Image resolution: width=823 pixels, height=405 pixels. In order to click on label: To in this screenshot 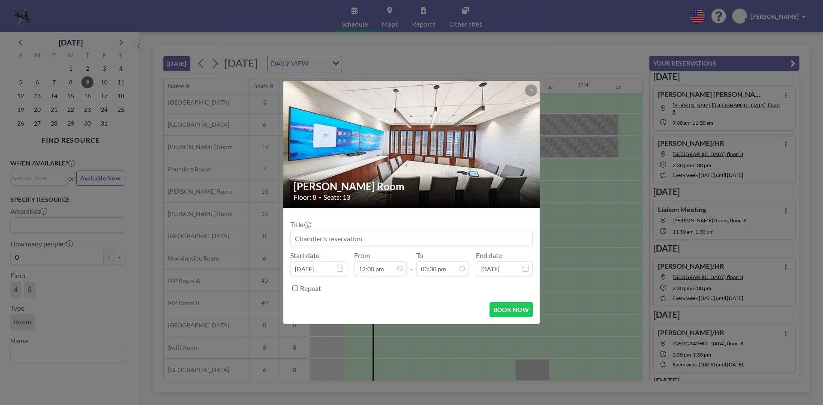, I will do `click(419, 255)`.